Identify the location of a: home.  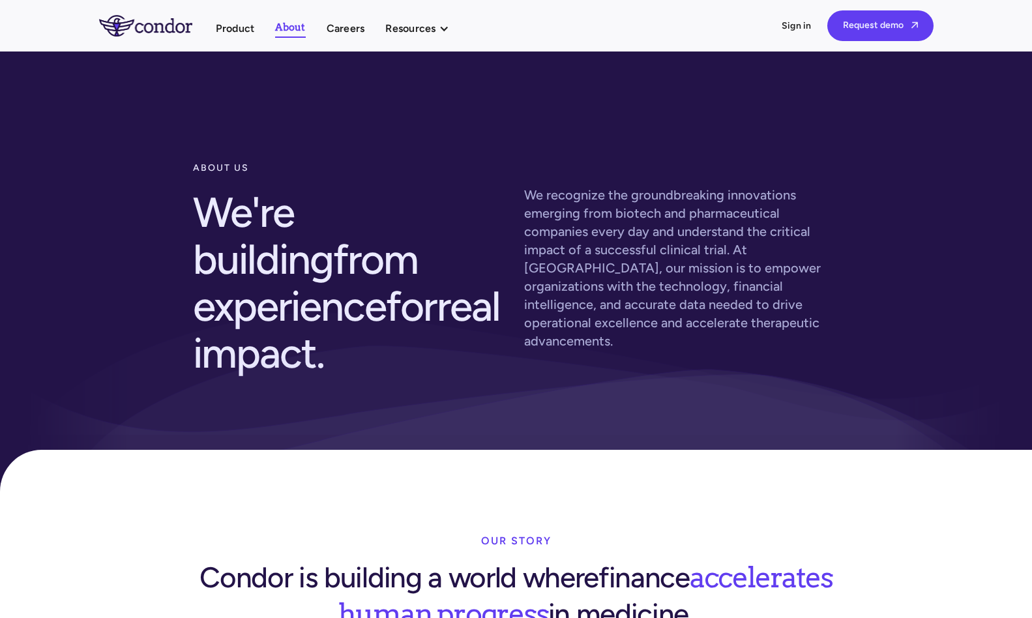
(157, 25).